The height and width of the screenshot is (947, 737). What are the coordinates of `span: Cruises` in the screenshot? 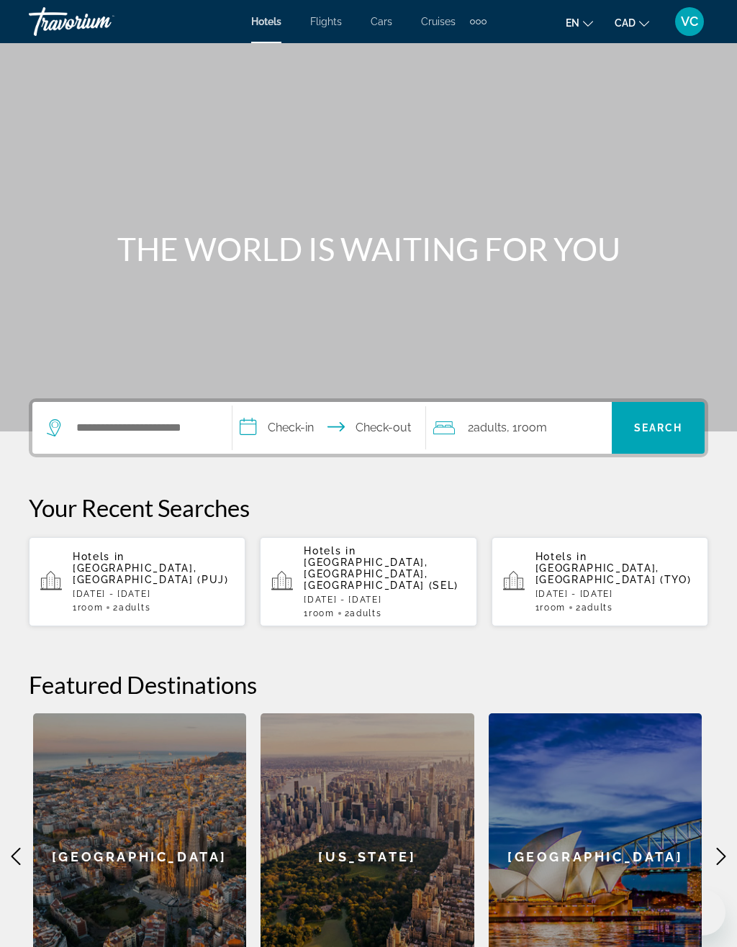 It's located at (438, 22).